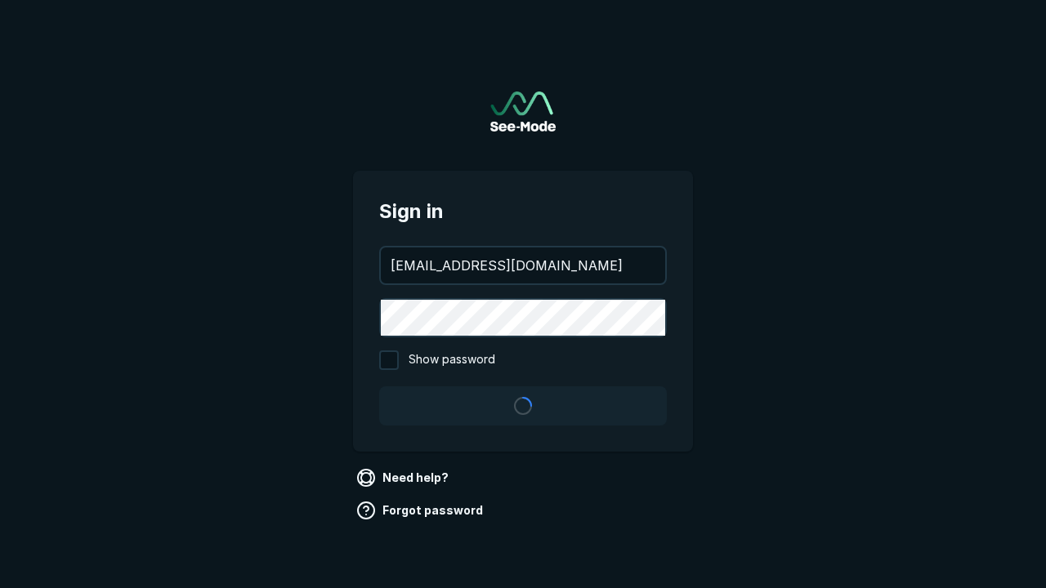 The height and width of the screenshot is (588, 1046). I want to click on img: See-Mode Logo, so click(523, 111).